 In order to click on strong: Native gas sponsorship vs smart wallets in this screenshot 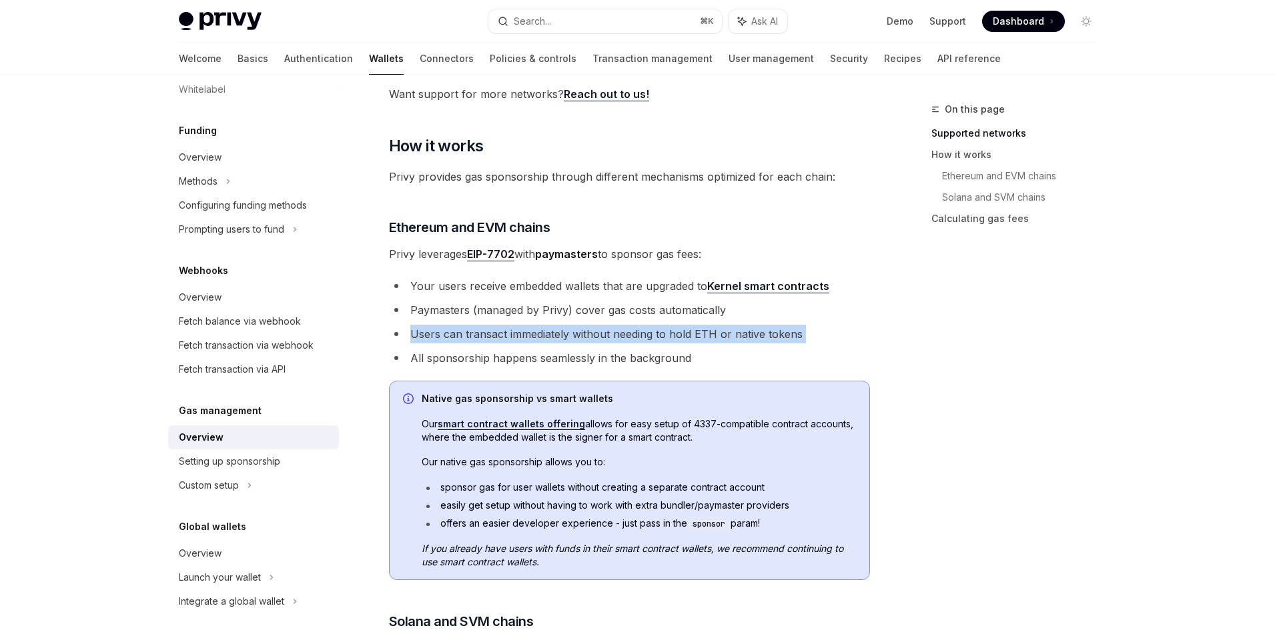, I will do `click(517, 398)`.